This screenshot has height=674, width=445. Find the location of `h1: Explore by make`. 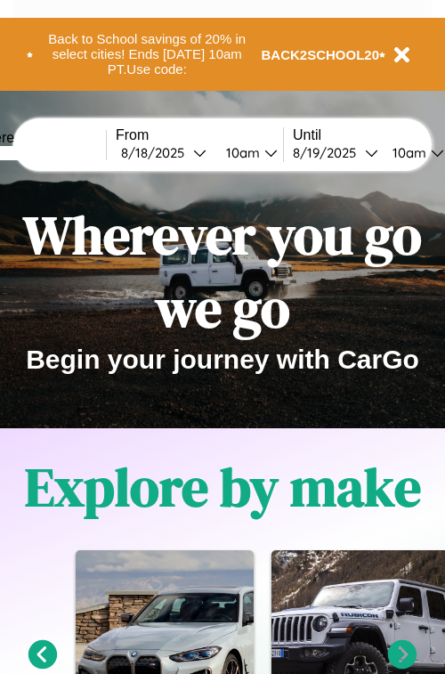

h1: Explore by make is located at coordinates (223, 487).